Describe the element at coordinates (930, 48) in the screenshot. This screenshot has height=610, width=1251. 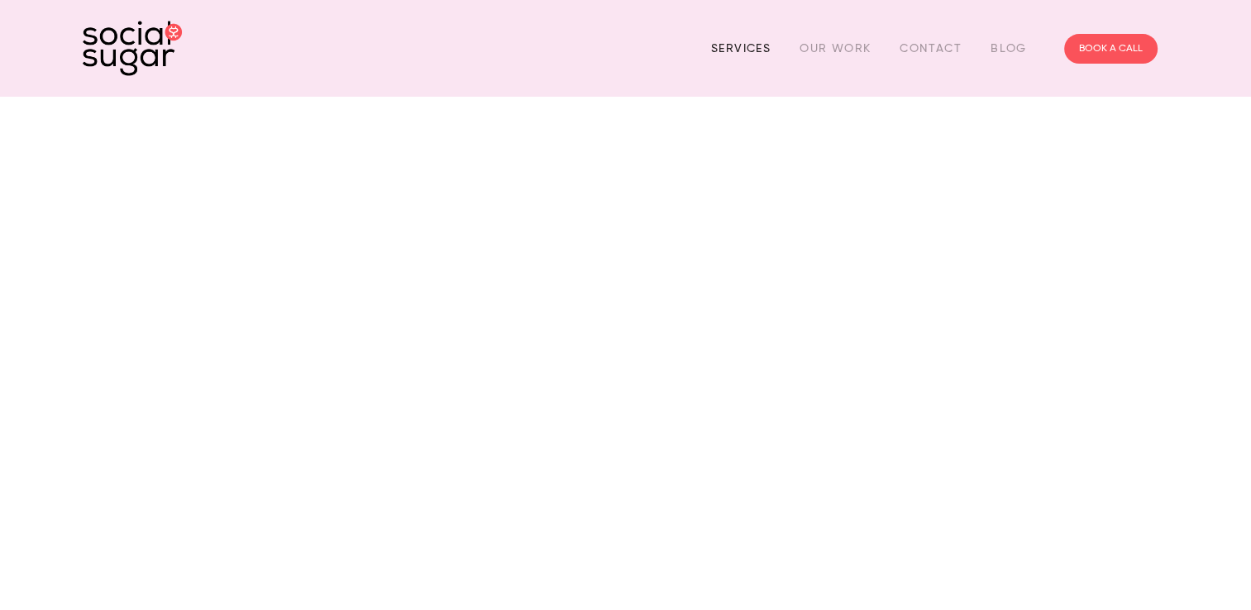
I see `a: Contact` at that location.